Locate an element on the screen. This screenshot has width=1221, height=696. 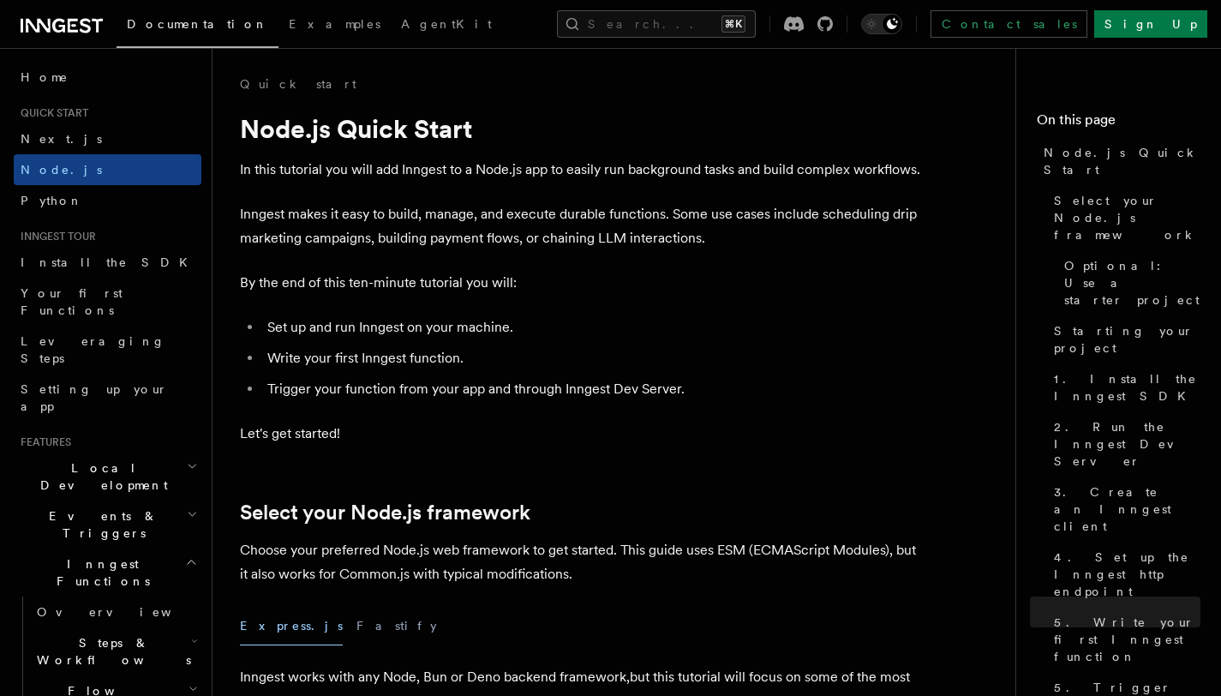
button: Fastify is located at coordinates (397, 625).